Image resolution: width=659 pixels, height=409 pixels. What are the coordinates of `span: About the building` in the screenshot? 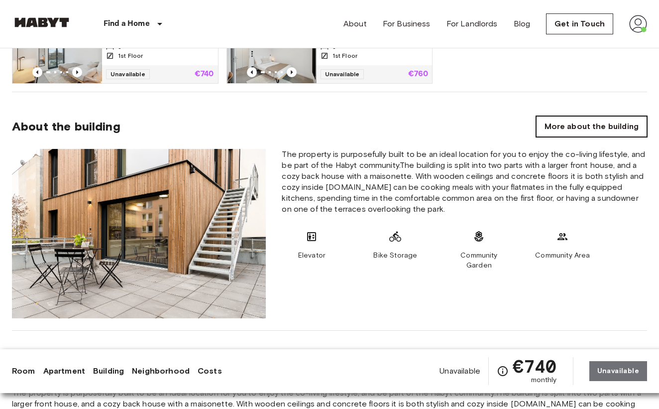 It's located at (66, 127).